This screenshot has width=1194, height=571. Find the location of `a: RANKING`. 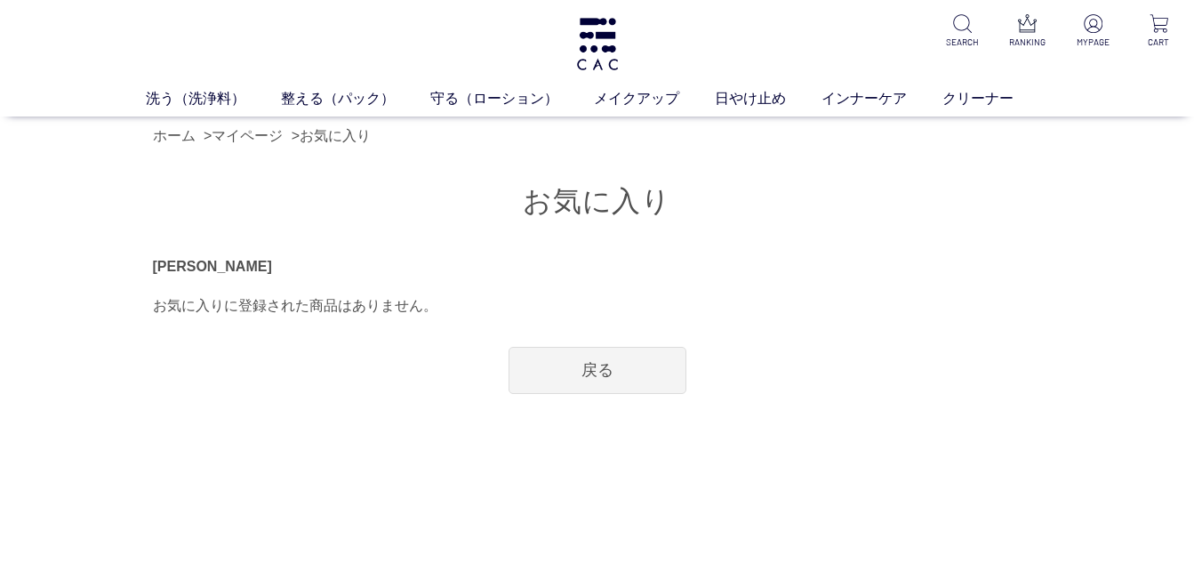

a: RANKING is located at coordinates (1027, 31).